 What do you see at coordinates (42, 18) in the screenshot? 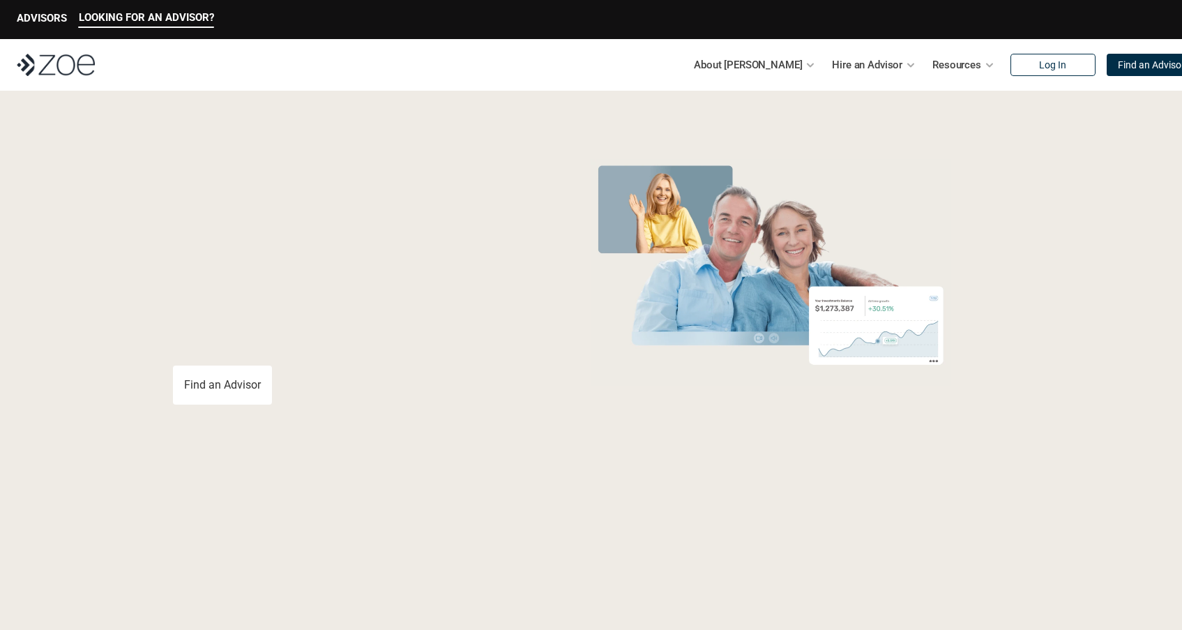
I see `p: ADVISORS` at bounding box center [42, 18].